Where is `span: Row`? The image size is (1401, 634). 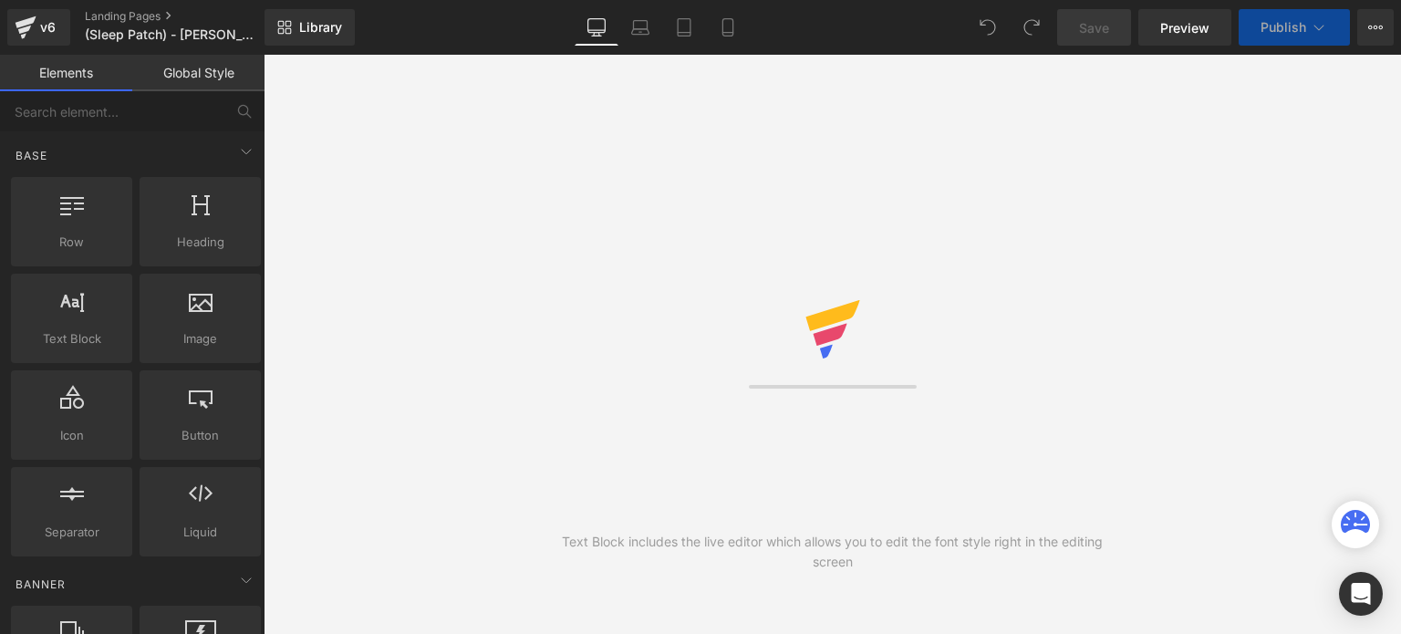 span: Row is located at coordinates (71, 242).